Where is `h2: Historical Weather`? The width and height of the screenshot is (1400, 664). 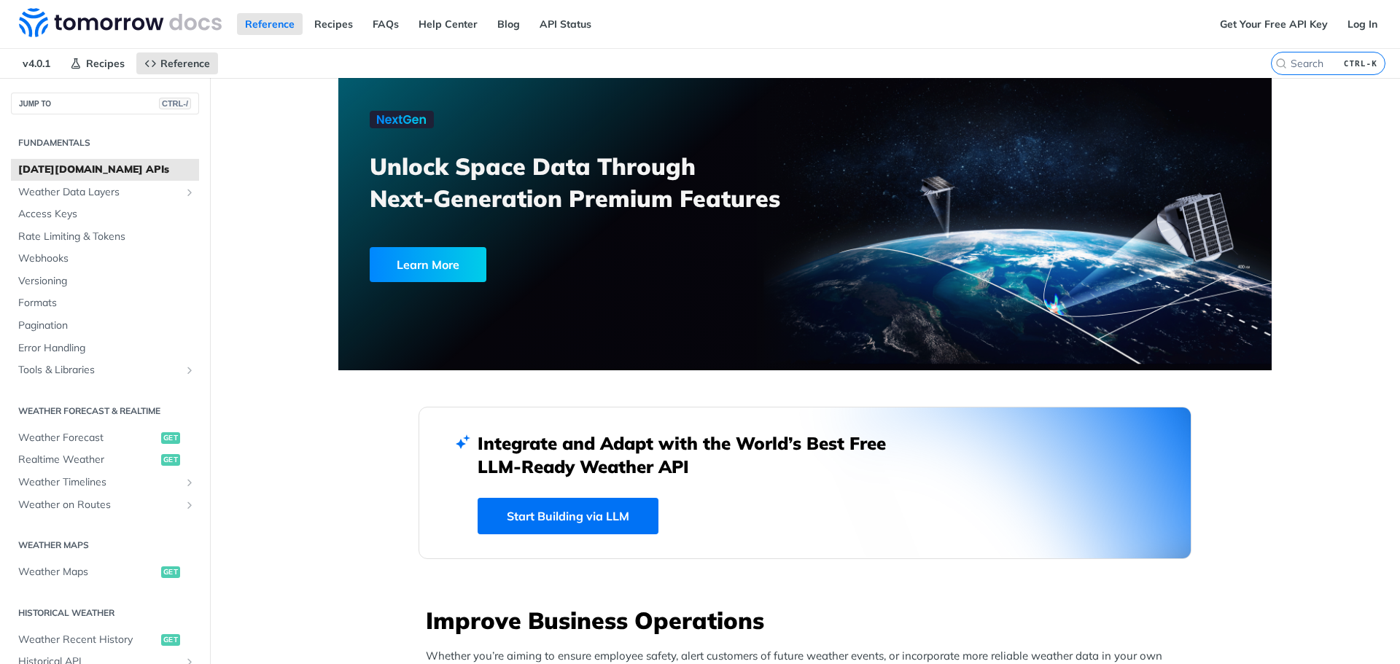 h2: Historical Weather is located at coordinates (105, 613).